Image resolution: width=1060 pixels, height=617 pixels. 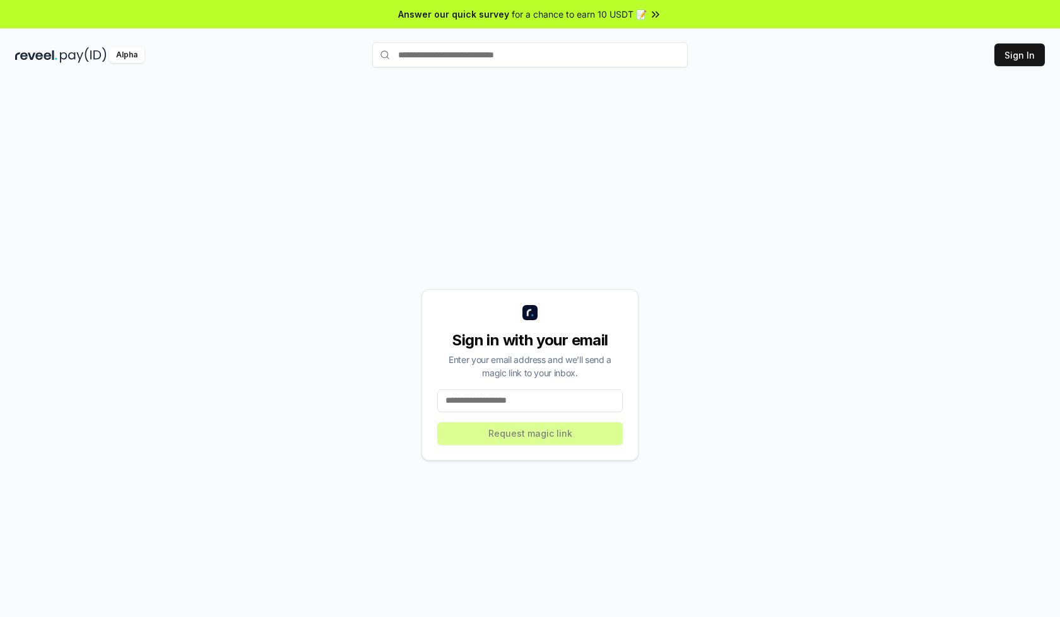 What do you see at coordinates (127, 55) in the screenshot?
I see `div: Alpha` at bounding box center [127, 55].